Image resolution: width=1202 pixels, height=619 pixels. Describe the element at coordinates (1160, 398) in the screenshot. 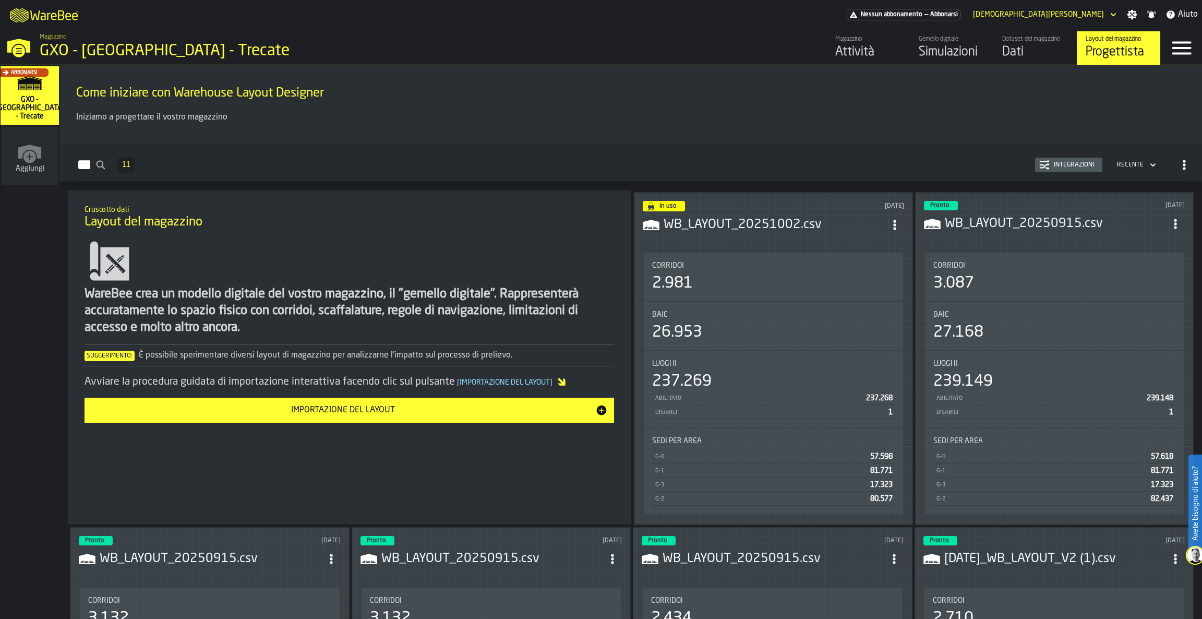

I see `span: 239.148` at that location.